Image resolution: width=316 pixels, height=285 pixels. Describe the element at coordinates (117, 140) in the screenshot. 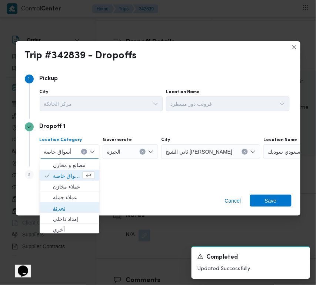

I see `label: Governorate` at that location.